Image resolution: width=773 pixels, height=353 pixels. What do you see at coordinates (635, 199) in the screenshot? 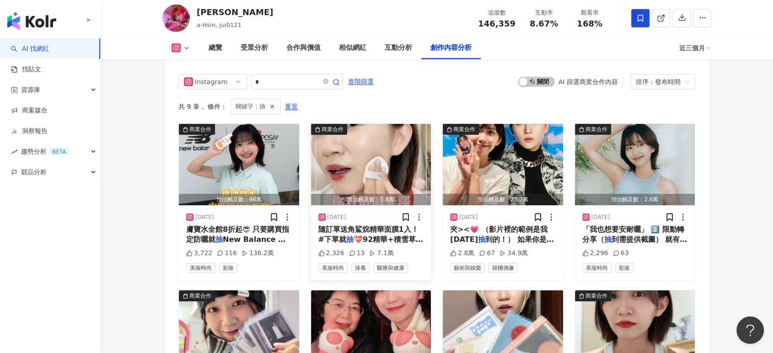
I see `div: 預估觸及數：2.6萬` at bounding box center [635, 199].